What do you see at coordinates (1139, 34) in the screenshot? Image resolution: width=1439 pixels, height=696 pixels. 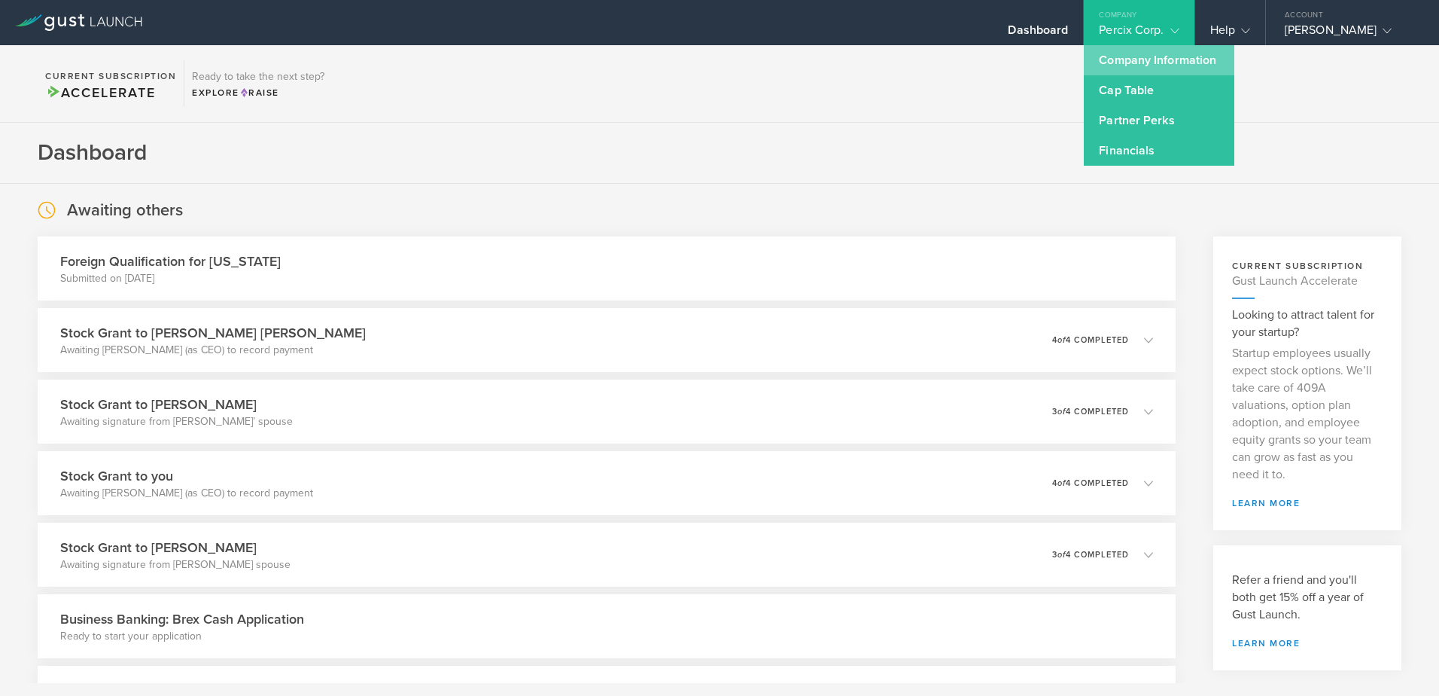 I see `div: Percix Corp.` at bounding box center [1139, 34].